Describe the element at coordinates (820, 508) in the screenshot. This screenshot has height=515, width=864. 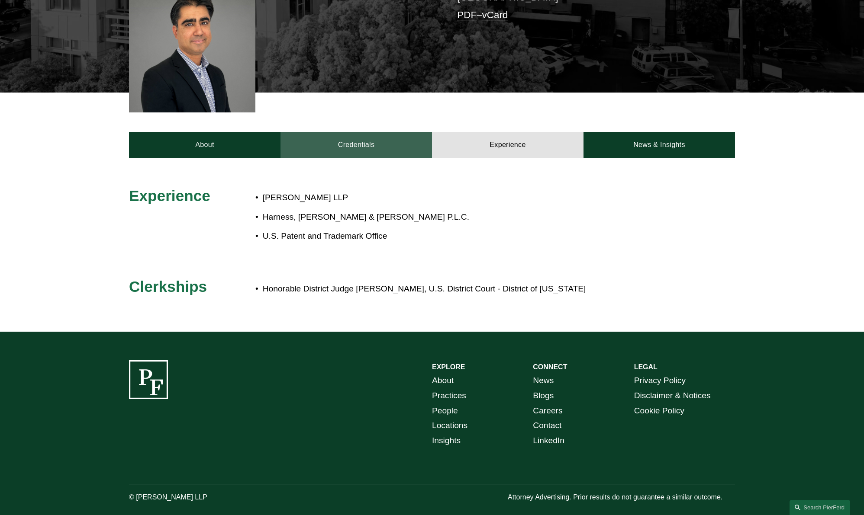
I see `a: Search this site` at that location.